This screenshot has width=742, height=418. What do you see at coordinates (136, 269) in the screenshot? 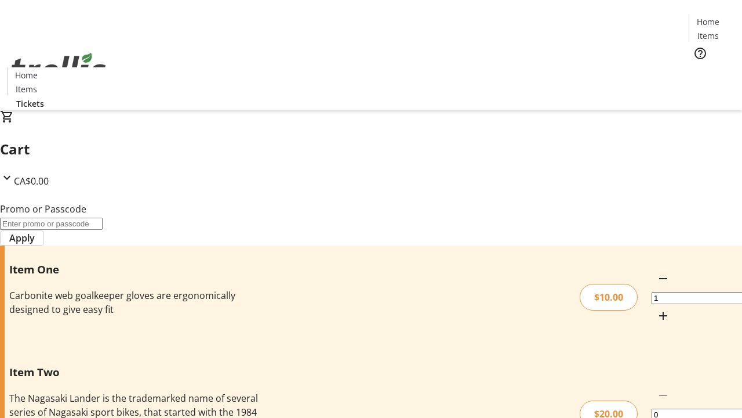
I see `h3: Item One` at bounding box center [136, 269].